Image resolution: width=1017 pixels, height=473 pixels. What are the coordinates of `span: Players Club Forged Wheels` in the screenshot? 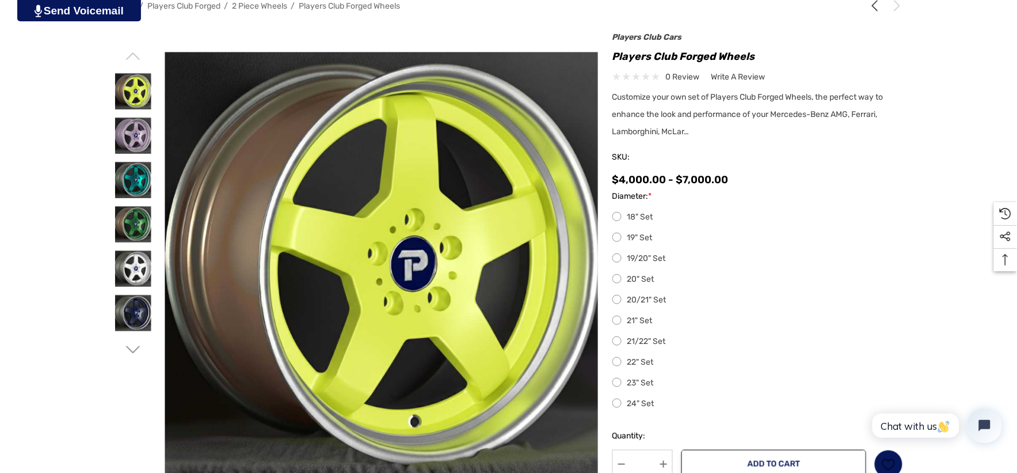 It's located at (350, 6).